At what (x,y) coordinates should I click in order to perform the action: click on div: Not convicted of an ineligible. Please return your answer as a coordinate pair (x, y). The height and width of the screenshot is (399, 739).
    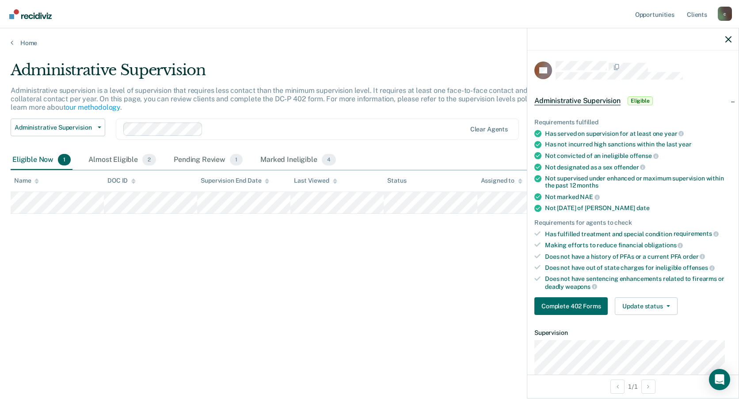
    Looking at the image, I should click on (638, 156).